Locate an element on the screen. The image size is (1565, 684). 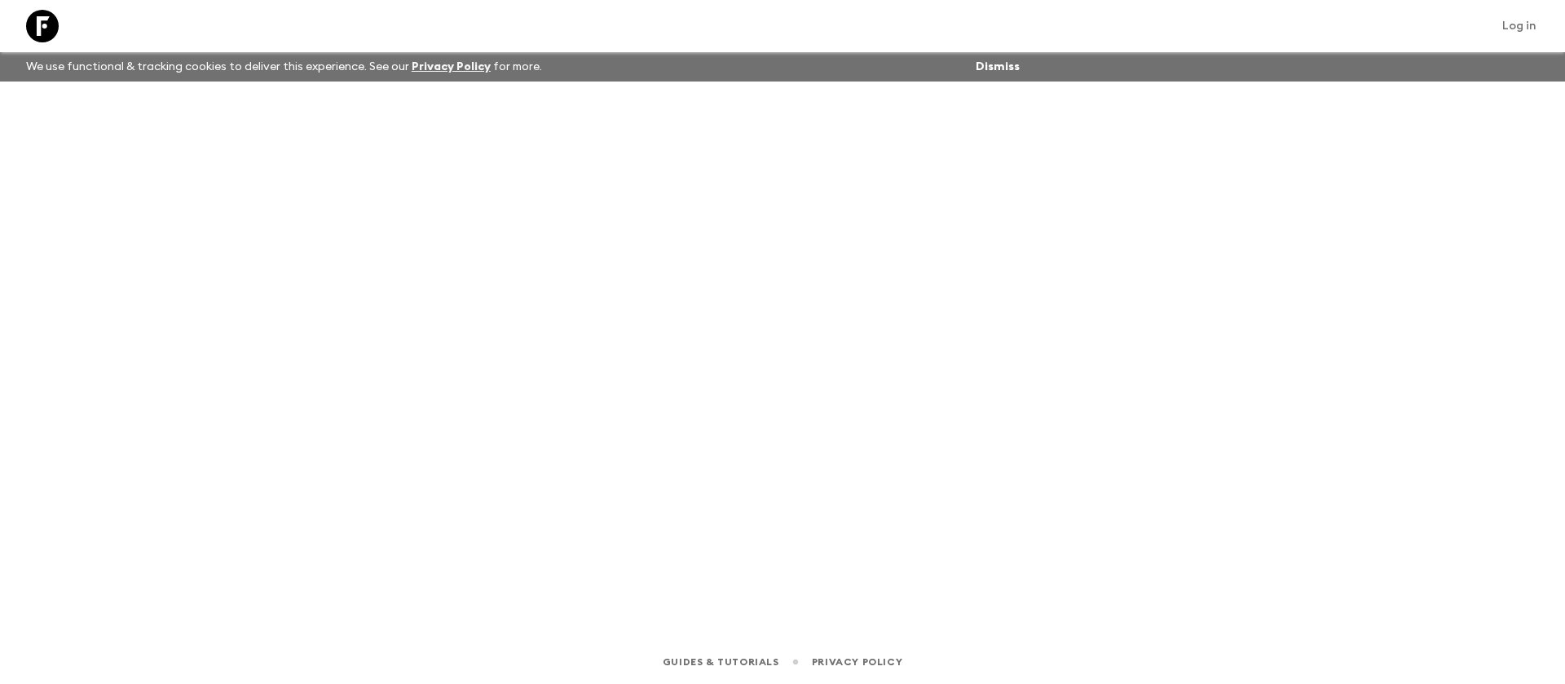
button: Dismiss is located at coordinates (997, 67).